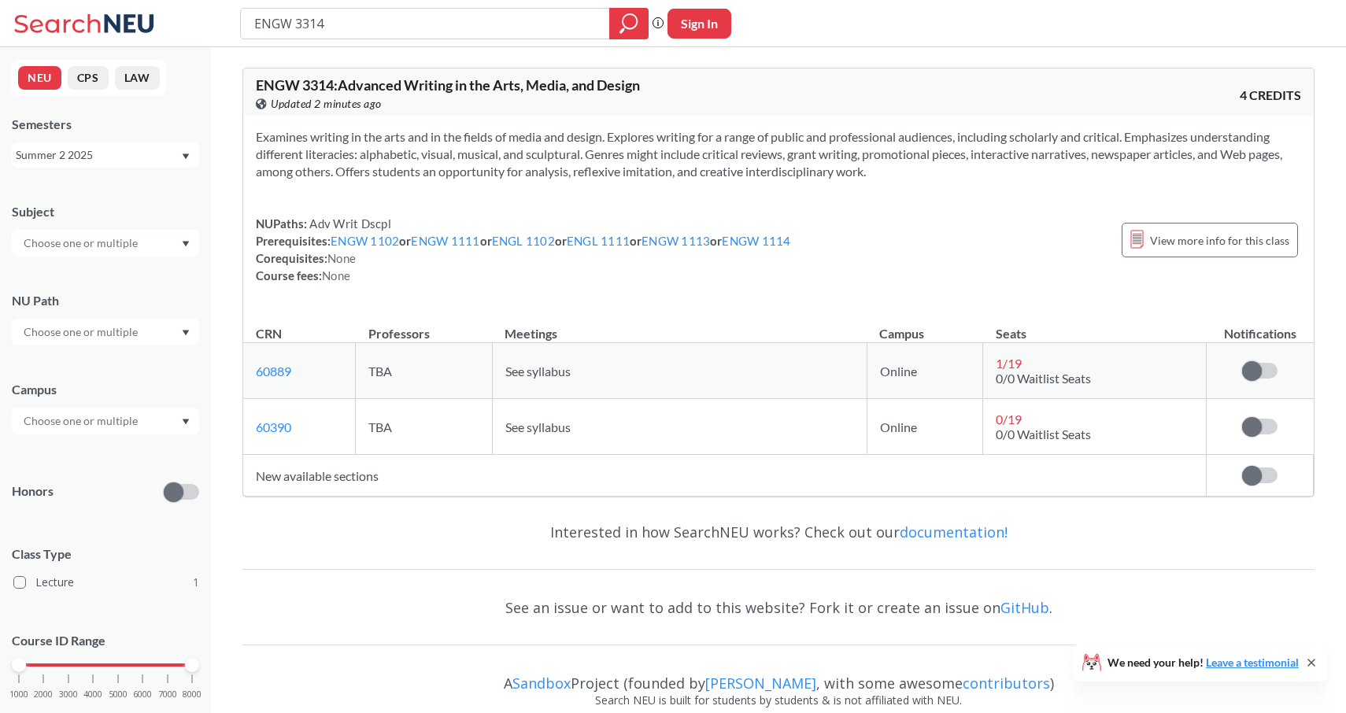  What do you see at coordinates (88, 78) in the screenshot?
I see `button: CPS` at bounding box center [88, 78].